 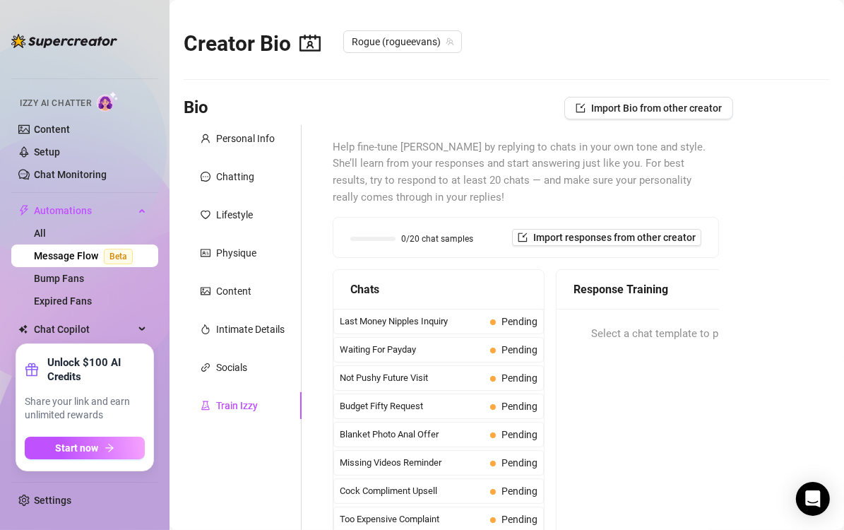 I want to click on span: Rogue (rogueevans), so click(x=403, y=42).